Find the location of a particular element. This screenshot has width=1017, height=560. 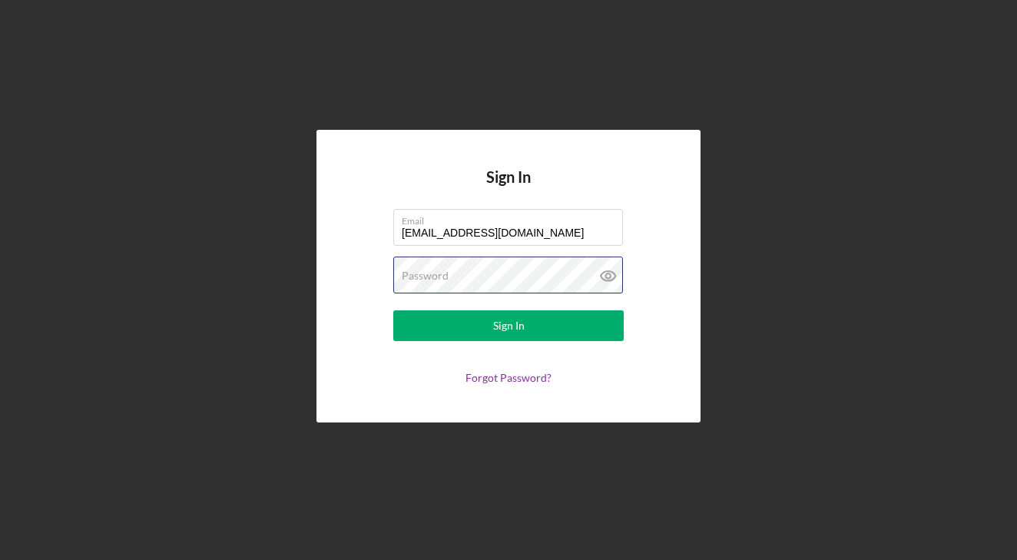

div: Sign In is located at coordinates (508, 326).